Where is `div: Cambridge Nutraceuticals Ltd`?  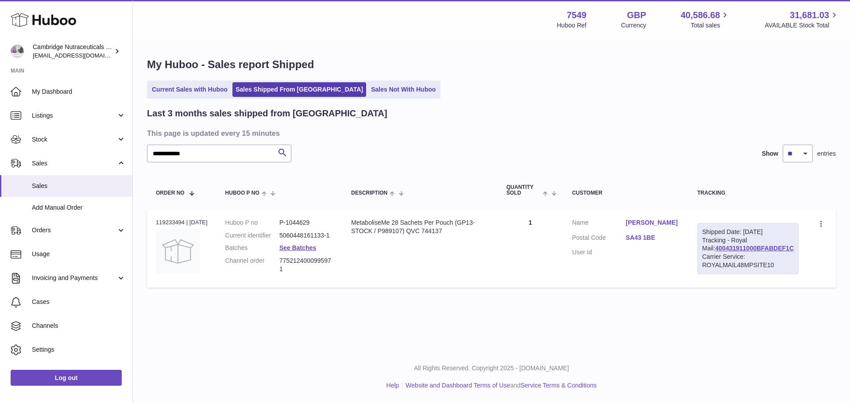 div: Cambridge Nutraceuticals Ltd is located at coordinates (73, 51).